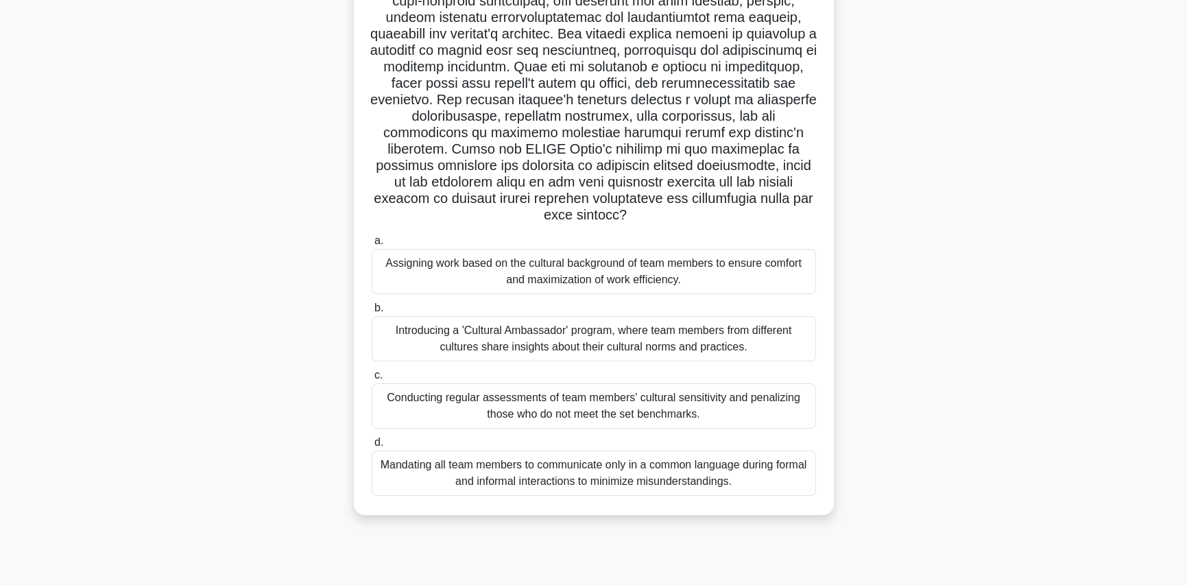  Describe the element at coordinates (594, 473) in the screenshot. I see `div: Mandating all team members to communicate only in a common language during formal and informal in...` at that location.